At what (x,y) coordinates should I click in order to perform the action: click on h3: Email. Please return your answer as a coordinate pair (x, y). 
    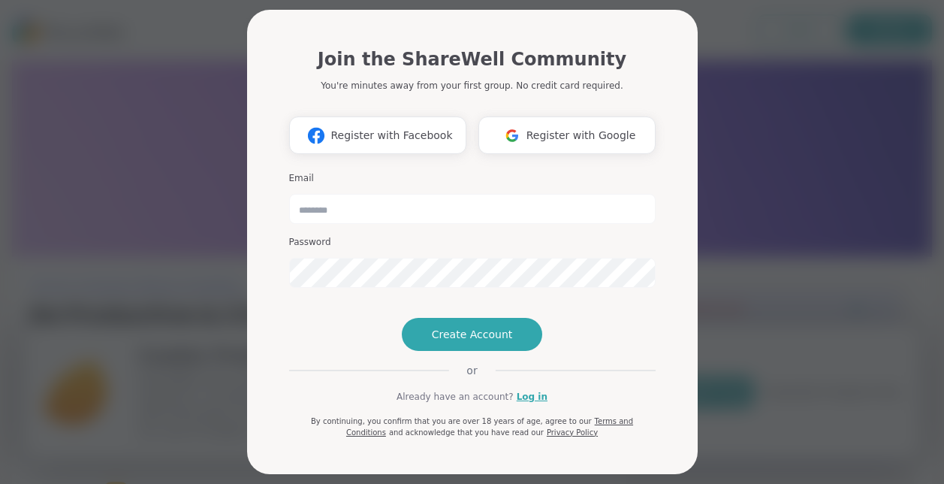
    Looking at the image, I should click on (472, 178).